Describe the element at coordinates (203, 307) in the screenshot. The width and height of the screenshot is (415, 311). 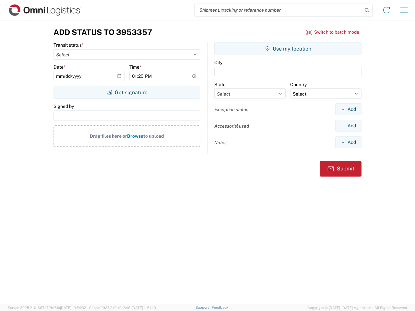
I see `a: Support` at that location.